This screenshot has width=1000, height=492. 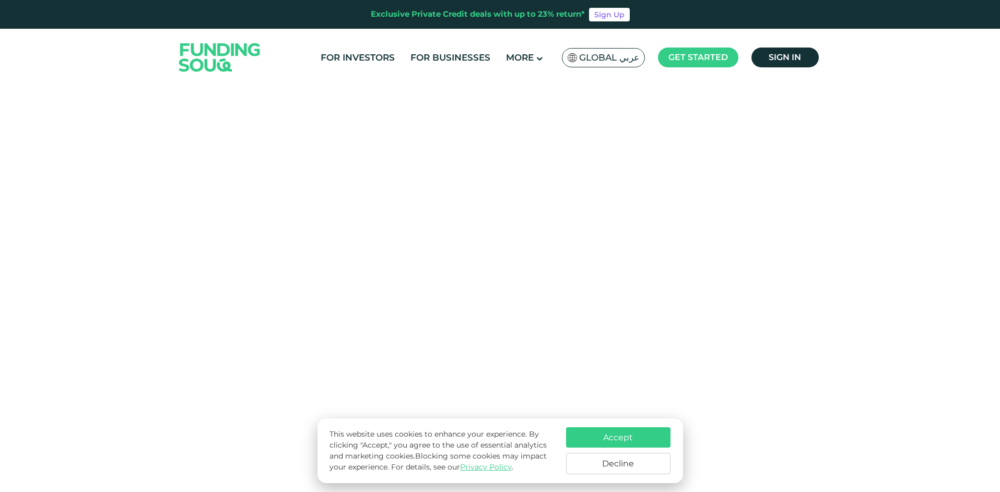 What do you see at coordinates (618, 463) in the screenshot?
I see `button: Decline` at bounding box center [618, 463].